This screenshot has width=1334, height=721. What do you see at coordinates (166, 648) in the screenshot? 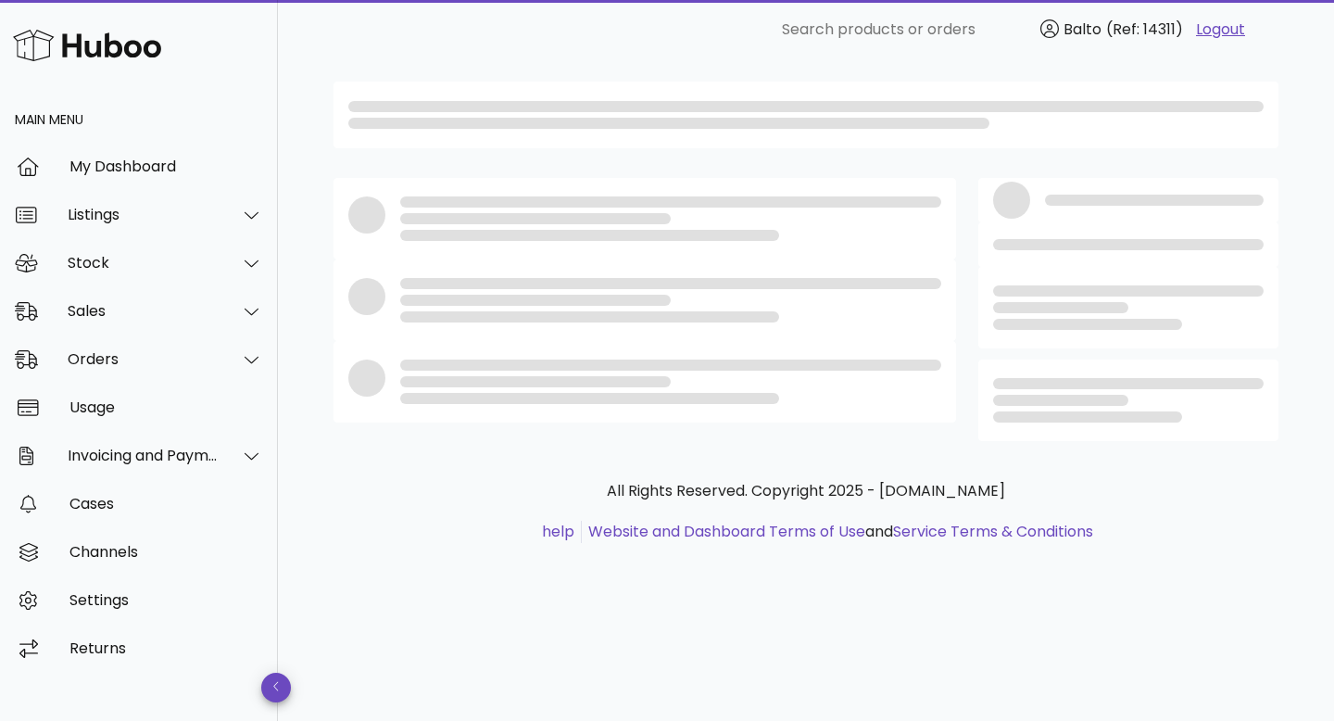
I see `div: Returns` at bounding box center [166, 648].